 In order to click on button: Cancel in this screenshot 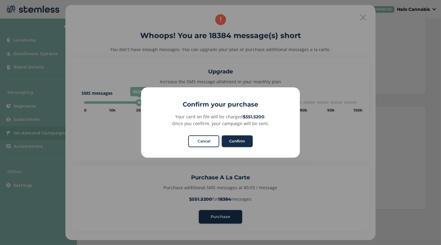, I will do `click(204, 141)`.